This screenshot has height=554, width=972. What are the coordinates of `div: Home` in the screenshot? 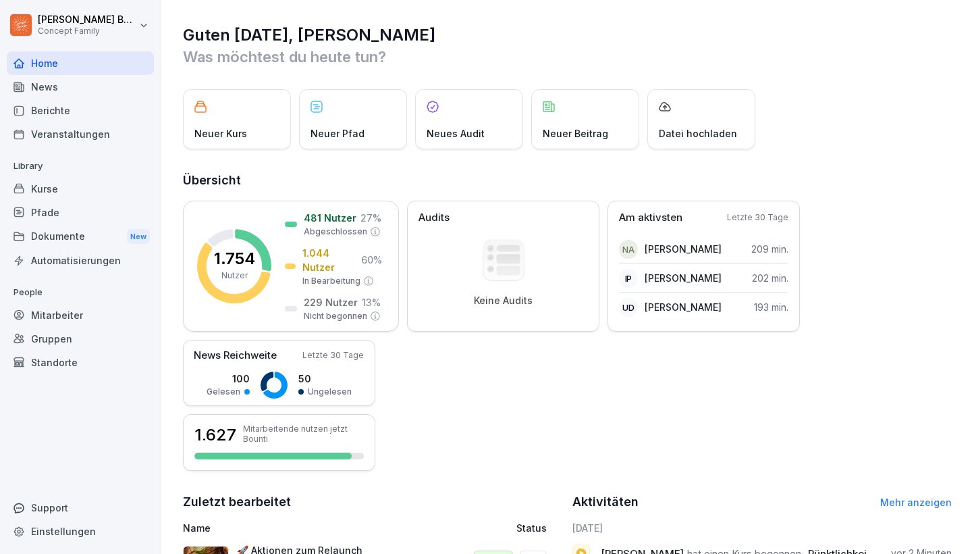 It's located at (80, 63).